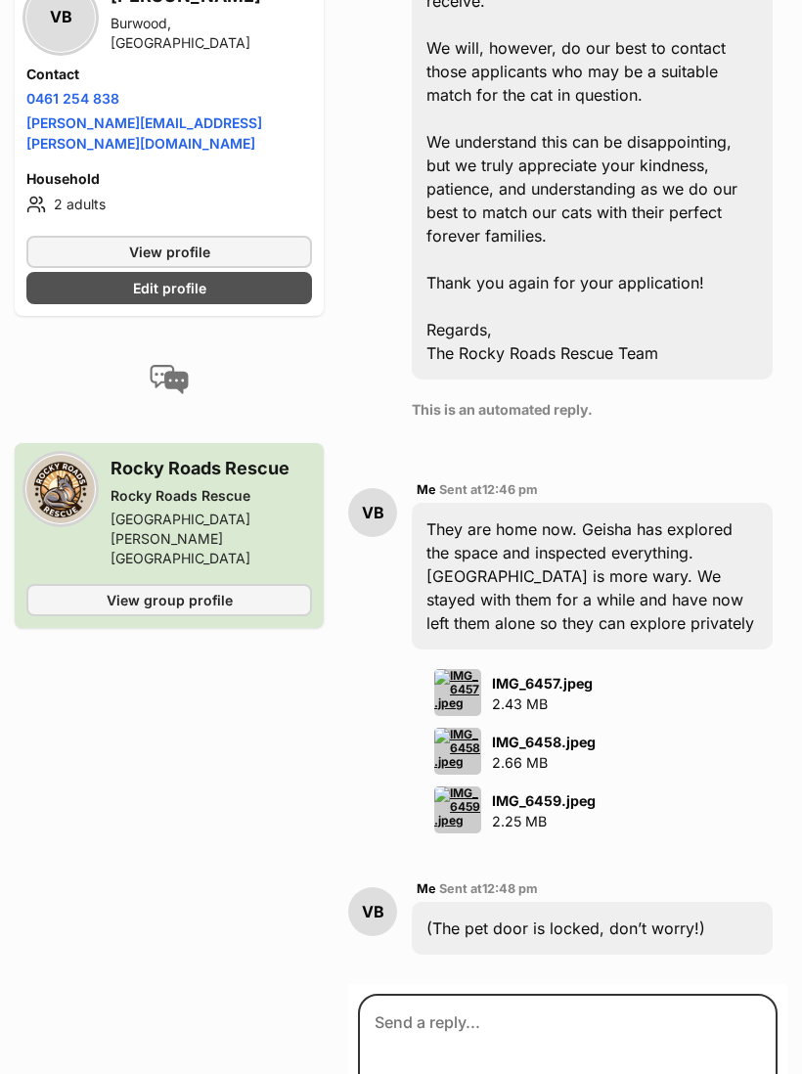 The width and height of the screenshot is (802, 1074). Describe the element at coordinates (169, 599) in the screenshot. I see `a: View group profile` at that location.